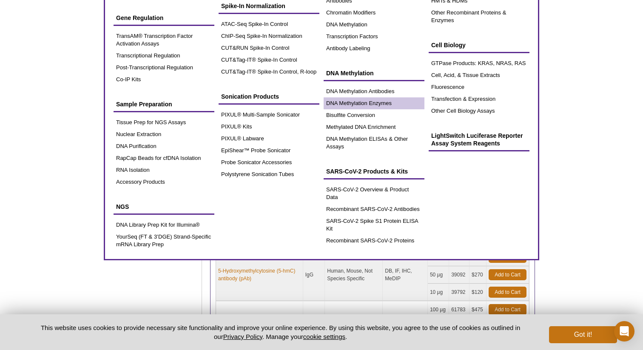 Image resolution: width=643 pixels, height=350 pixels. I want to click on span: LightSwitch Luciferase Reporter Assay System Reagents, so click(477, 140).